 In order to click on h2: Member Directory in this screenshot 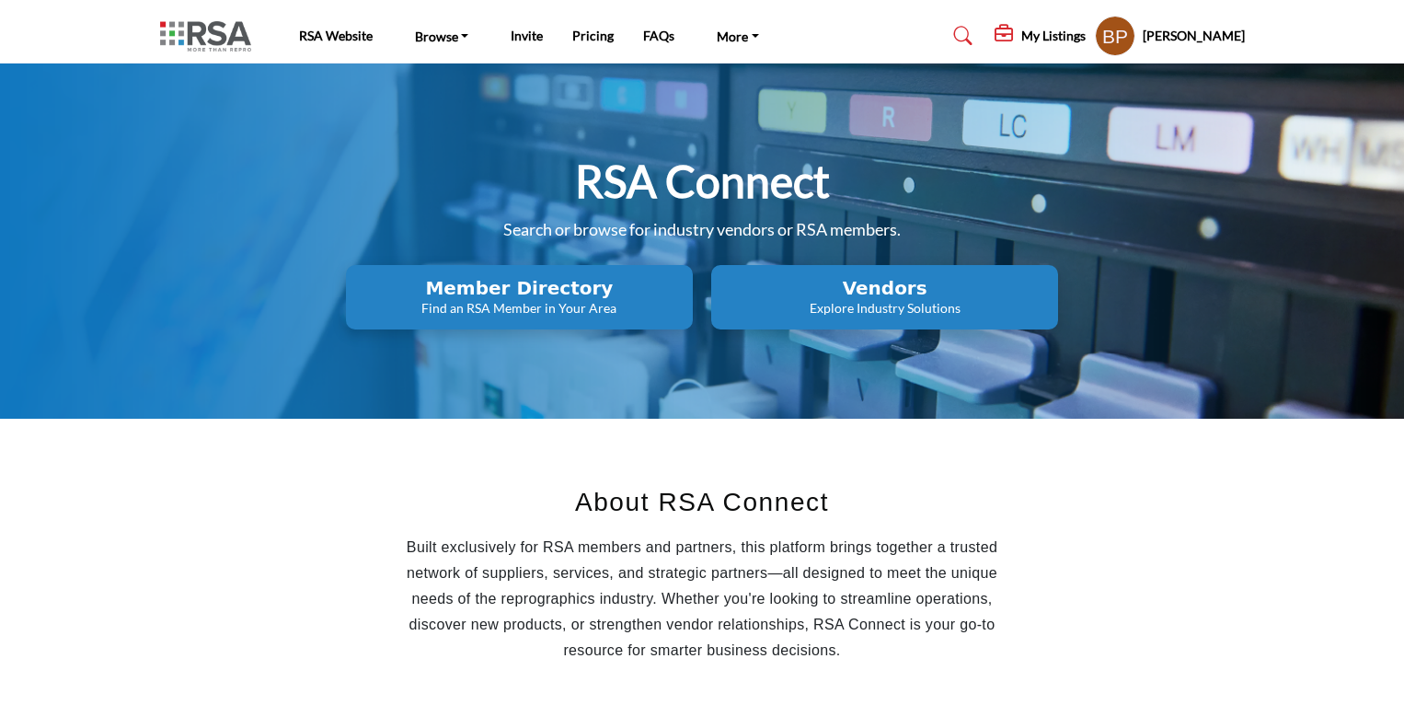, I will do `click(519, 288)`.